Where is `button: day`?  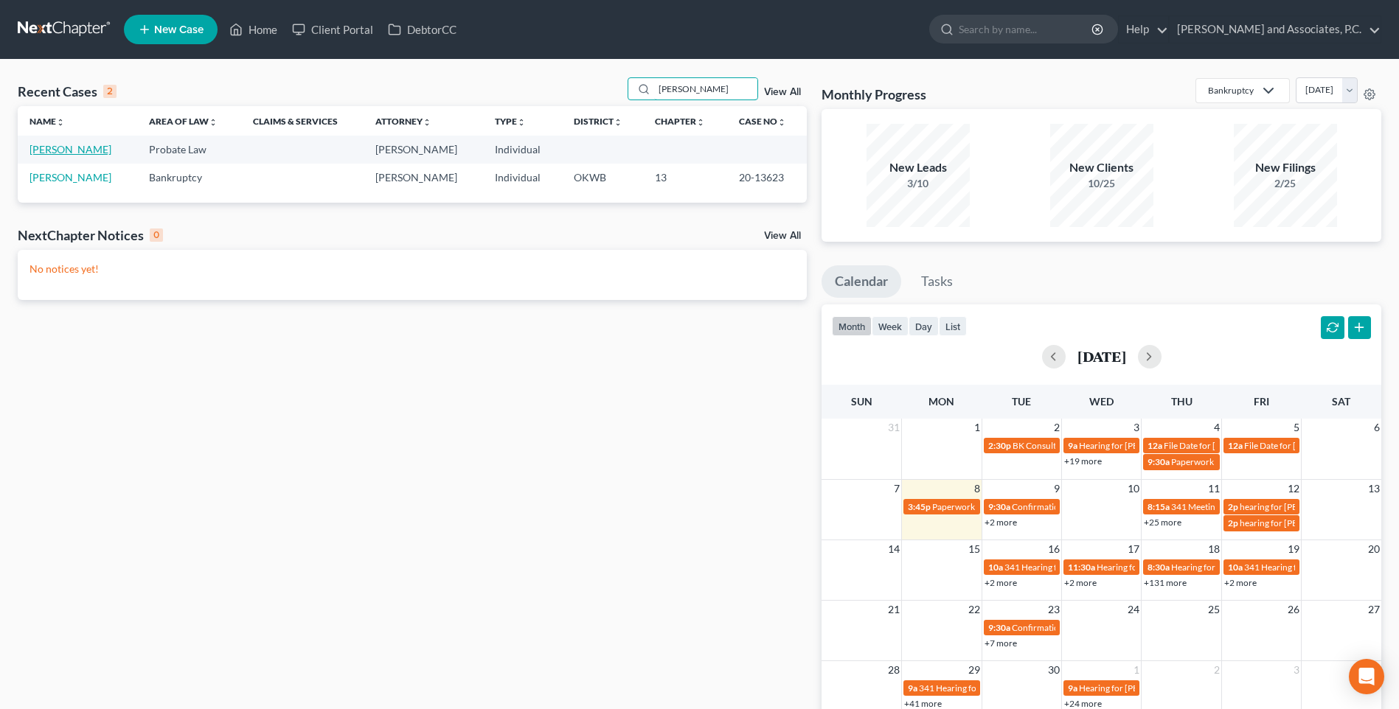 button: day is located at coordinates (923, 326).